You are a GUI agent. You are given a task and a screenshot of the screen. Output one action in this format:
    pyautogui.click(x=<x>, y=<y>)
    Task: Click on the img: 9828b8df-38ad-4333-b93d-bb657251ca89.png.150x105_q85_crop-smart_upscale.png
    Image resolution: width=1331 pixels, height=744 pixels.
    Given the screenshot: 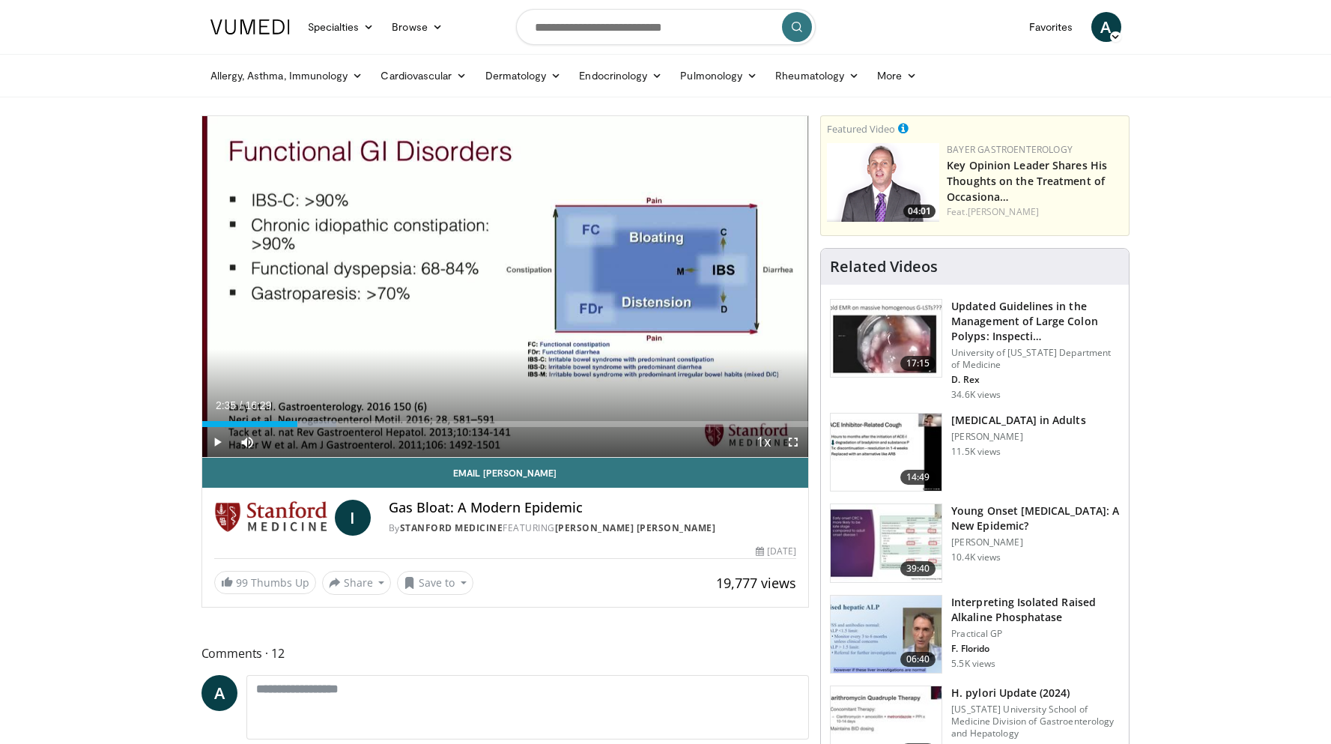 What is the action you would take?
    pyautogui.click(x=883, y=182)
    